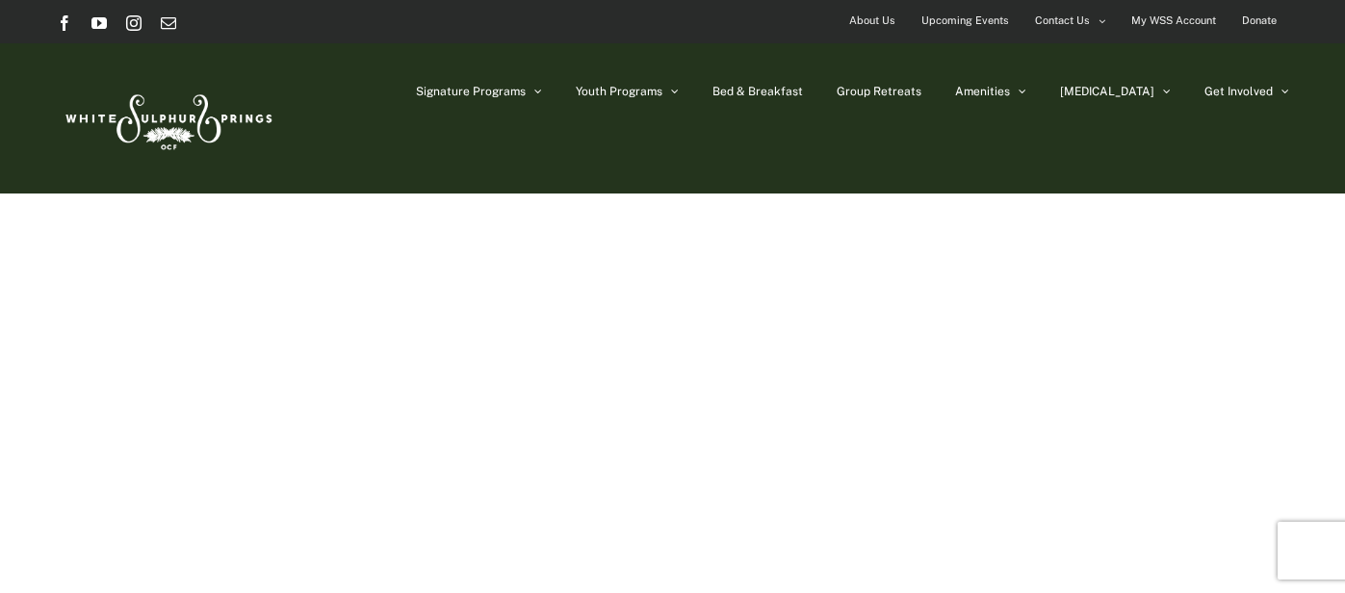 This screenshot has height=593, width=1345. I want to click on a: Signature Programs, so click(478, 91).